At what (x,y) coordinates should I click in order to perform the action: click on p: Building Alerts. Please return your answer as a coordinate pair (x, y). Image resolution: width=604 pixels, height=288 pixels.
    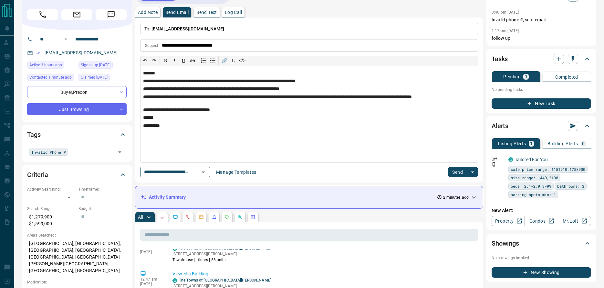
    Looking at the image, I should click on (563, 143).